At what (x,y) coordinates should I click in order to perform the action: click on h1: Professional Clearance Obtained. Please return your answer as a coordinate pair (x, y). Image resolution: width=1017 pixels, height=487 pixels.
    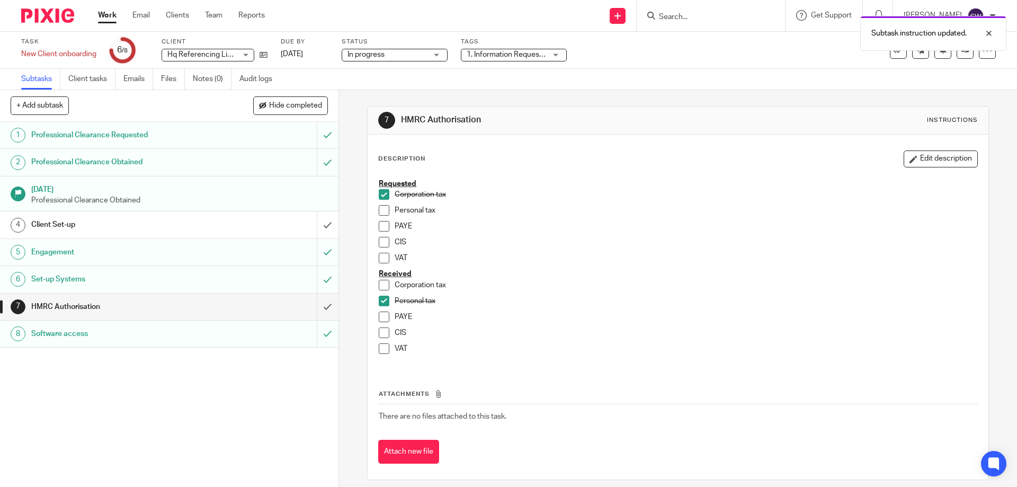
    Looking at the image, I should click on (123, 162).